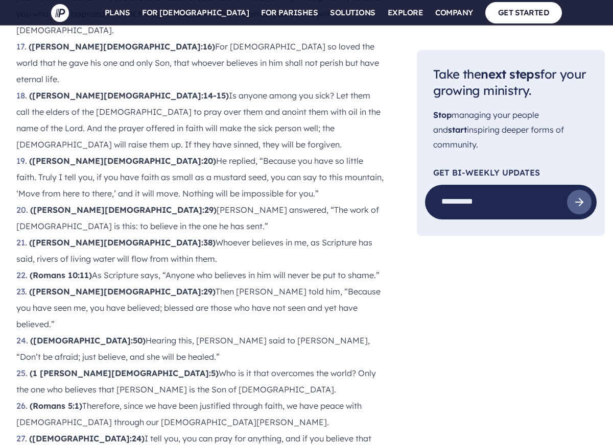  Describe the element at coordinates (200, 275) in the screenshot. I see `li: As Scripture says, “Anyone who believes in him will never be put to shame.”` at that location.